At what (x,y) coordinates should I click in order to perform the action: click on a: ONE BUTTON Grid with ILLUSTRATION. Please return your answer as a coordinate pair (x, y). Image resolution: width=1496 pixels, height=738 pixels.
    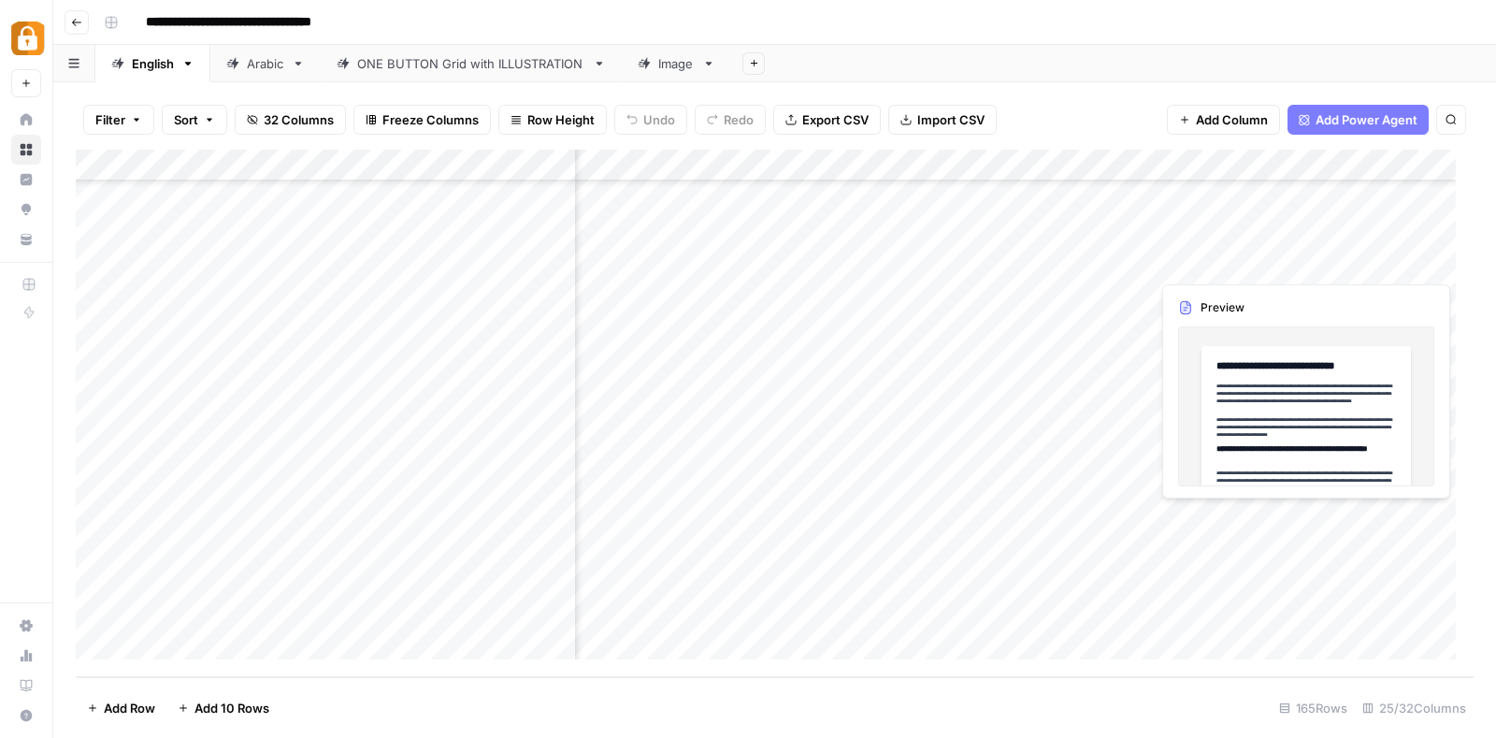
    Looking at the image, I should click on (471, 64).